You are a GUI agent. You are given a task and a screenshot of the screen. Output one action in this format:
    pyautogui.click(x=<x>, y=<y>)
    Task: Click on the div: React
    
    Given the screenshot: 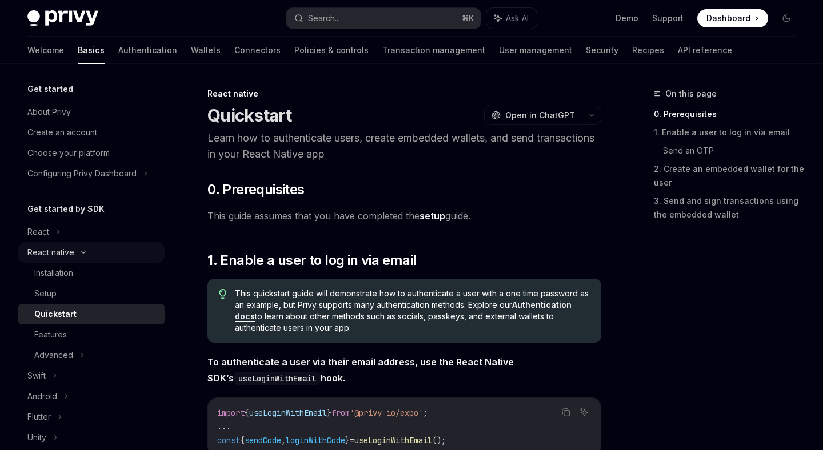 What is the action you would take?
    pyautogui.click(x=38, y=232)
    